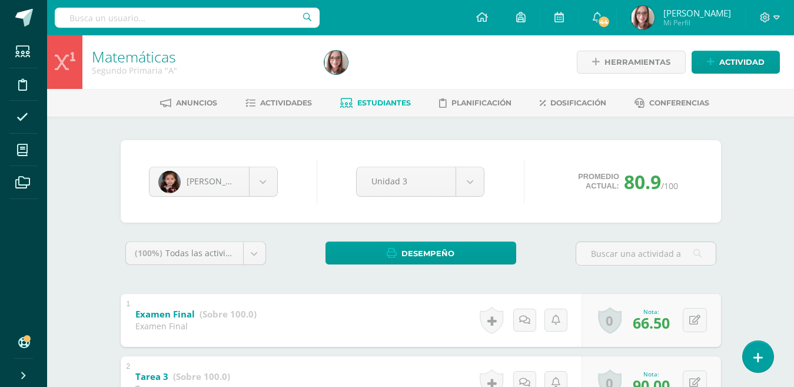 Image resolution: width=794 pixels, height=387 pixels. What do you see at coordinates (637, 62) in the screenshot?
I see `span: Herramientas` at bounding box center [637, 62].